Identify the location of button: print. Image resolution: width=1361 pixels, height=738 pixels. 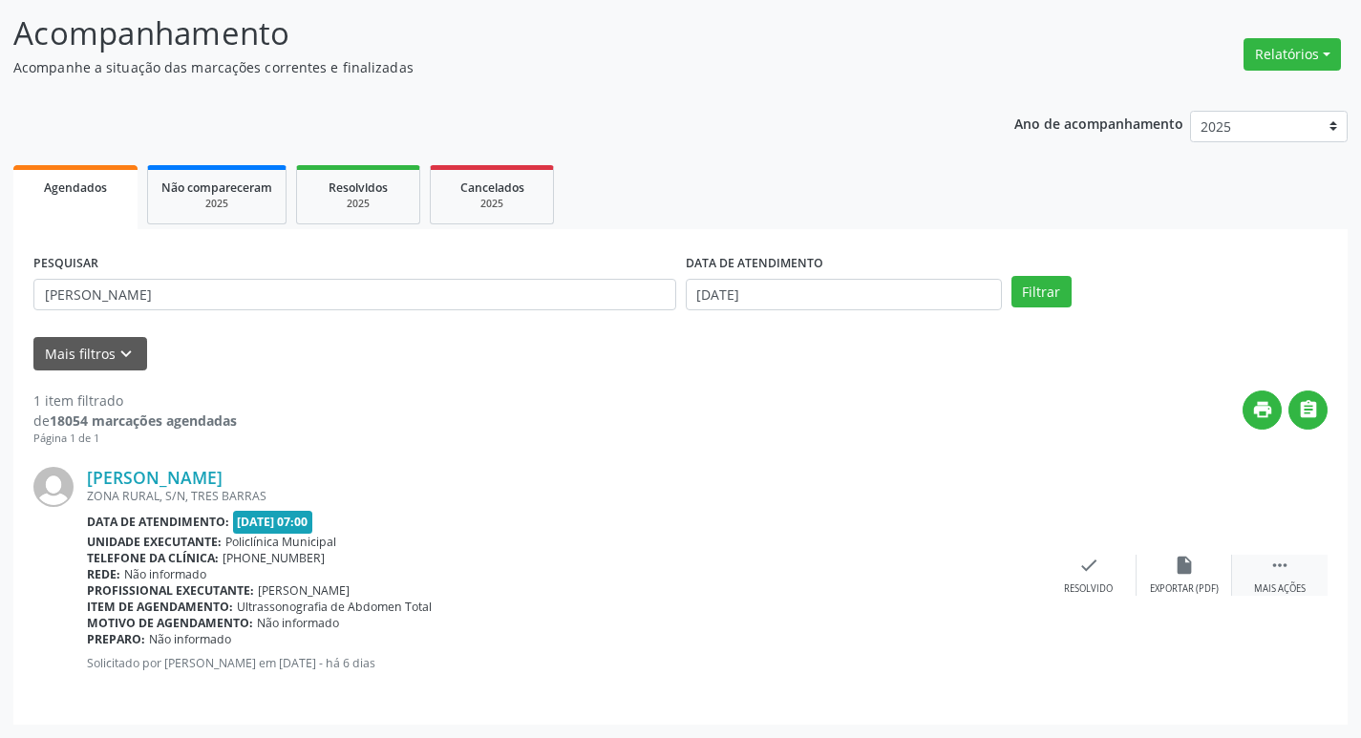
(1261, 410).